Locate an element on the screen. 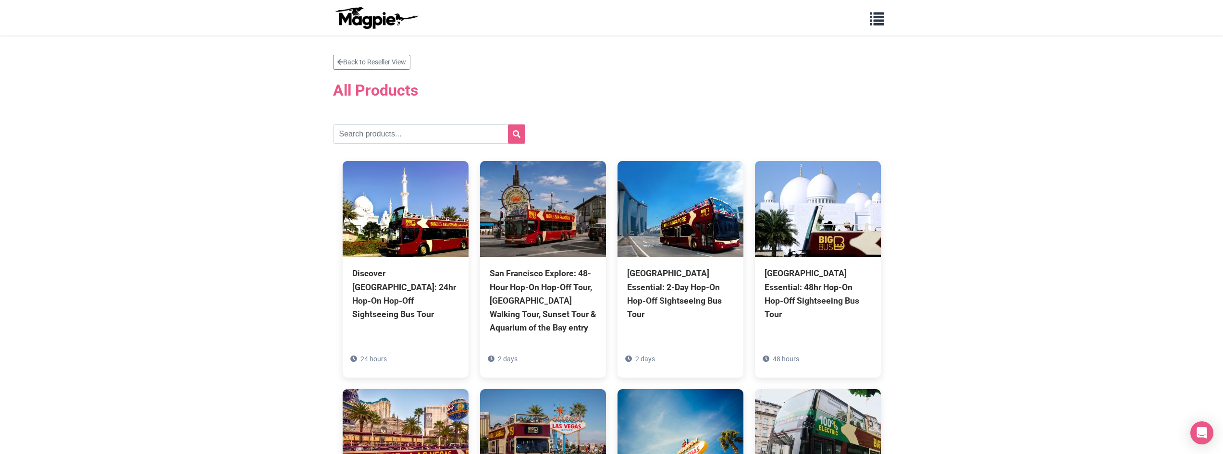 Image resolution: width=1223 pixels, height=454 pixels. div: Open Intercom Messenger is located at coordinates (1202, 433).